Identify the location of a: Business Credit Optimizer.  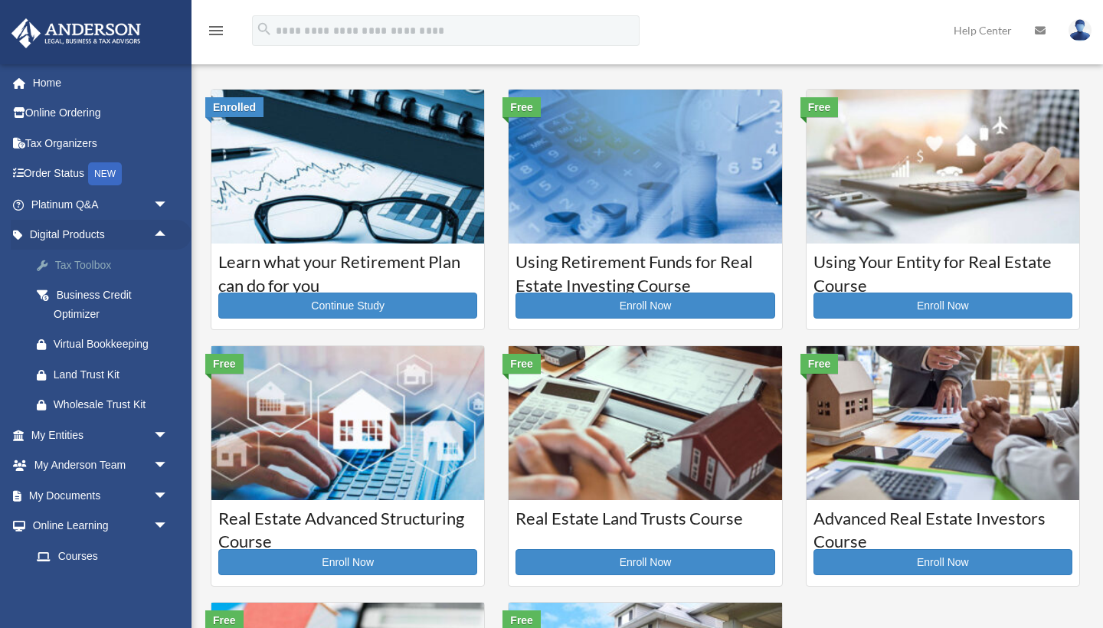
(106, 305).